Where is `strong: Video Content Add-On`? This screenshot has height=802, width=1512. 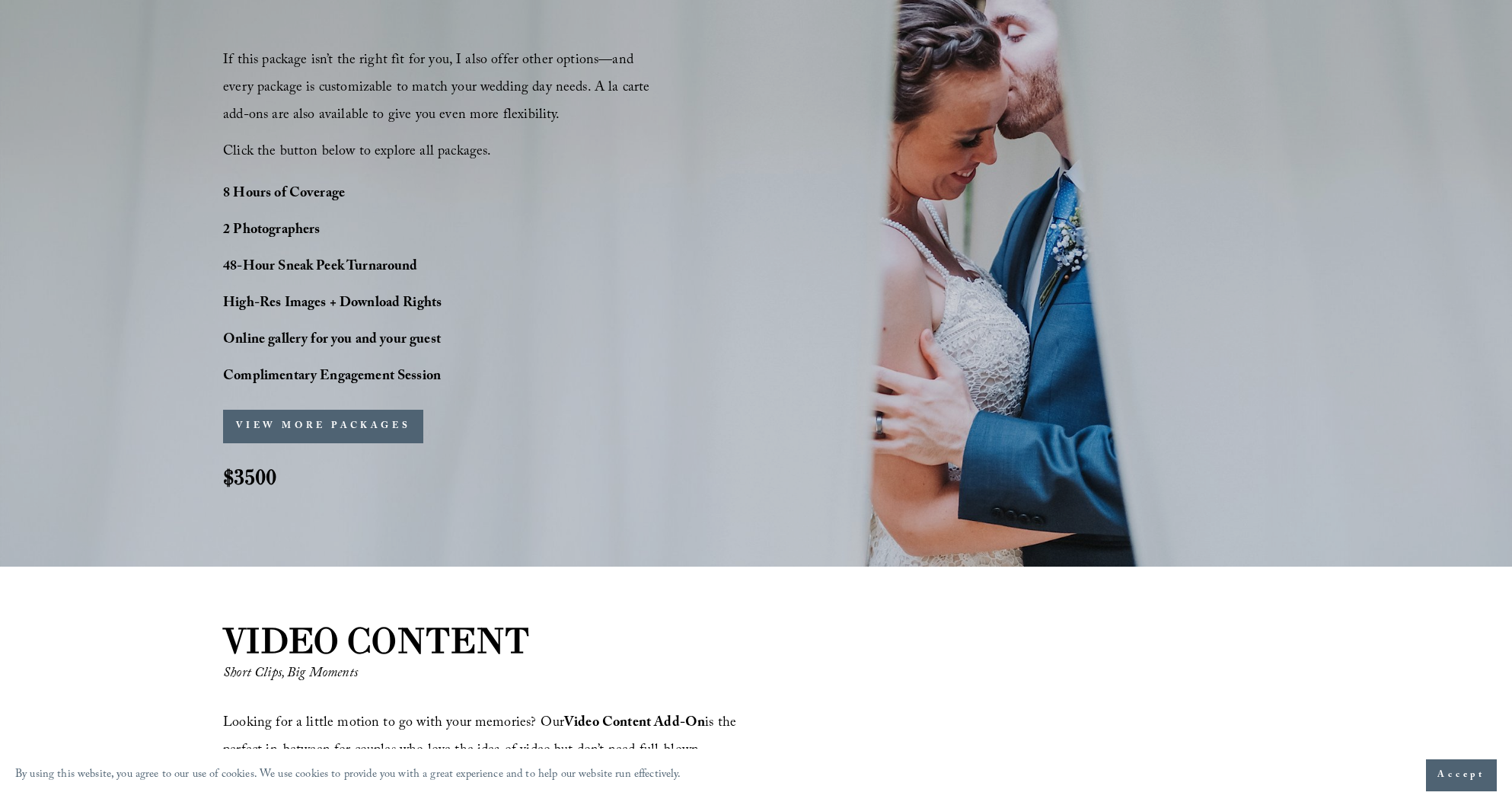
strong: Video Content Add-On is located at coordinates (635, 724).